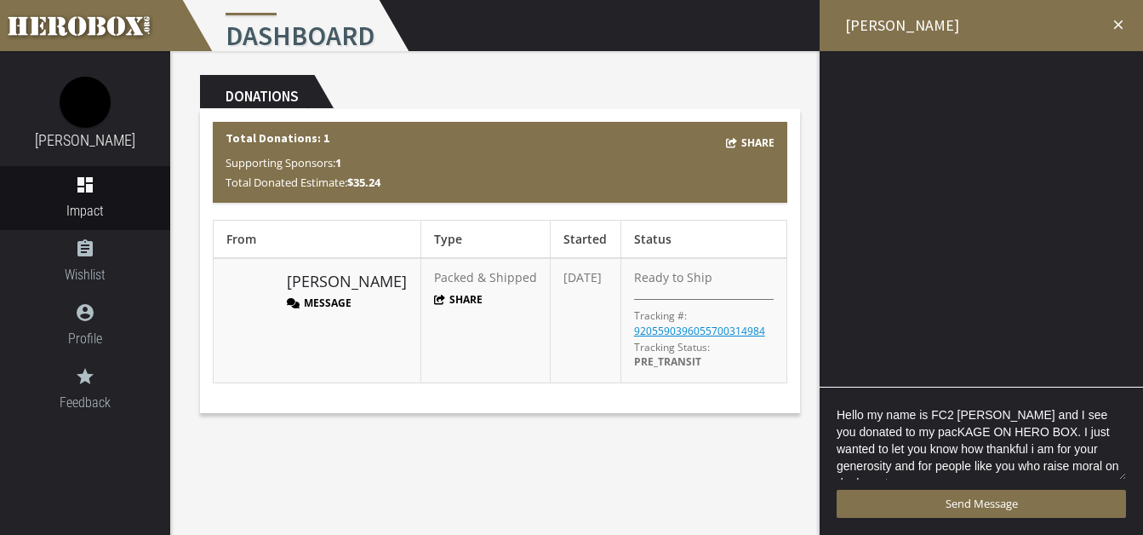 This screenshot has width=1143, height=535. Describe the element at coordinates (661, 315) in the screenshot. I see `p: Tracking #:` at that location.